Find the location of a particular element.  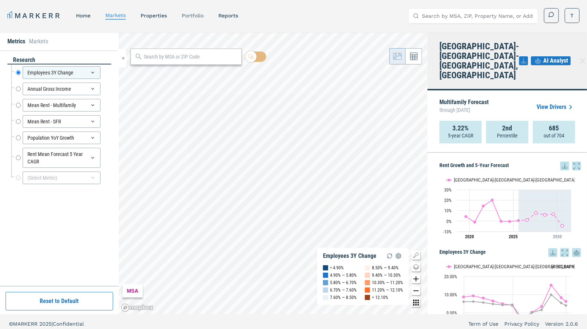

text: 20.00% is located at coordinates (450, 277).